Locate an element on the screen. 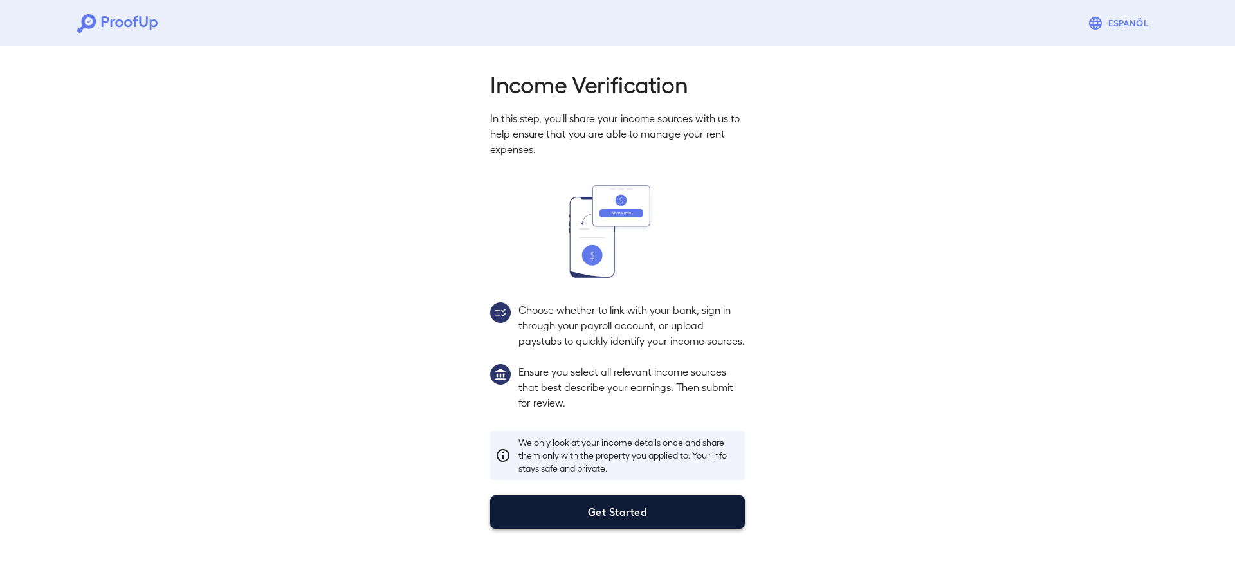 The height and width of the screenshot is (586, 1235). button: Espanõl is located at coordinates (1120, 23).